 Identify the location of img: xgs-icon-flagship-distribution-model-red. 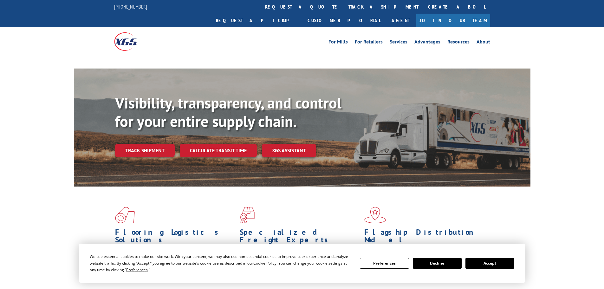
(375, 215).